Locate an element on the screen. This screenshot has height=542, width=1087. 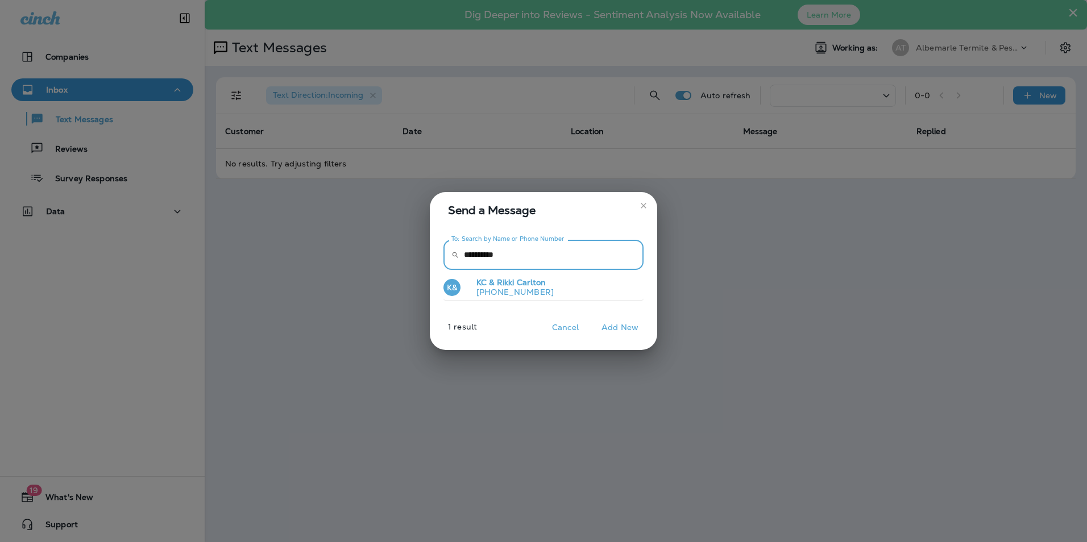
span: Carlton is located at coordinates (532, 283).